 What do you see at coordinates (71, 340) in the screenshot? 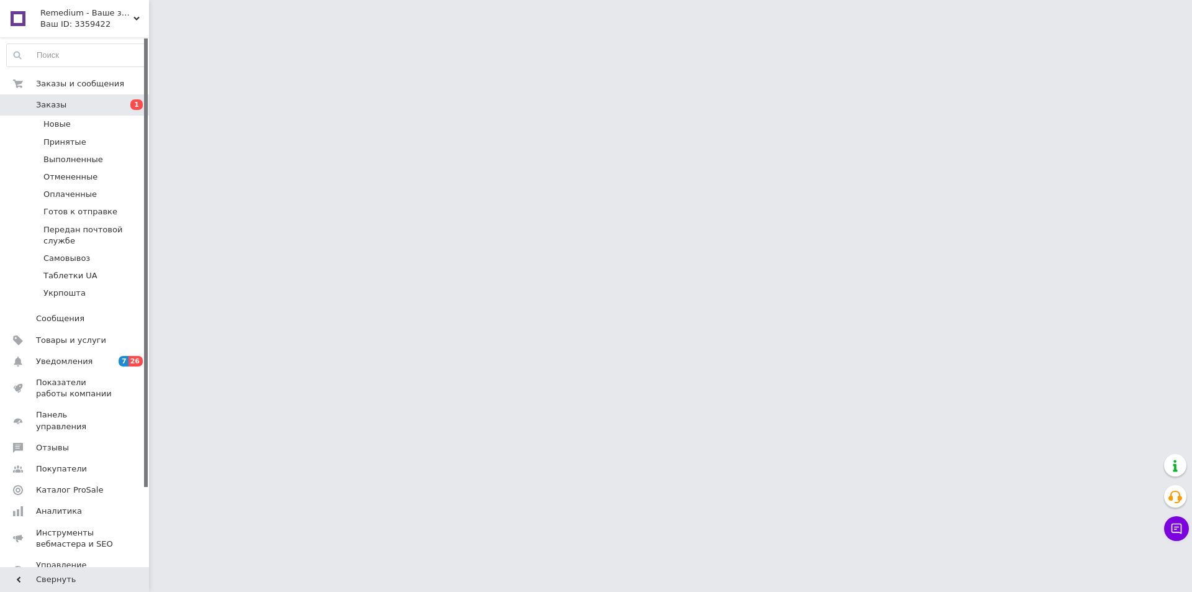
I see `span: Товары и услуги` at bounding box center [71, 340].